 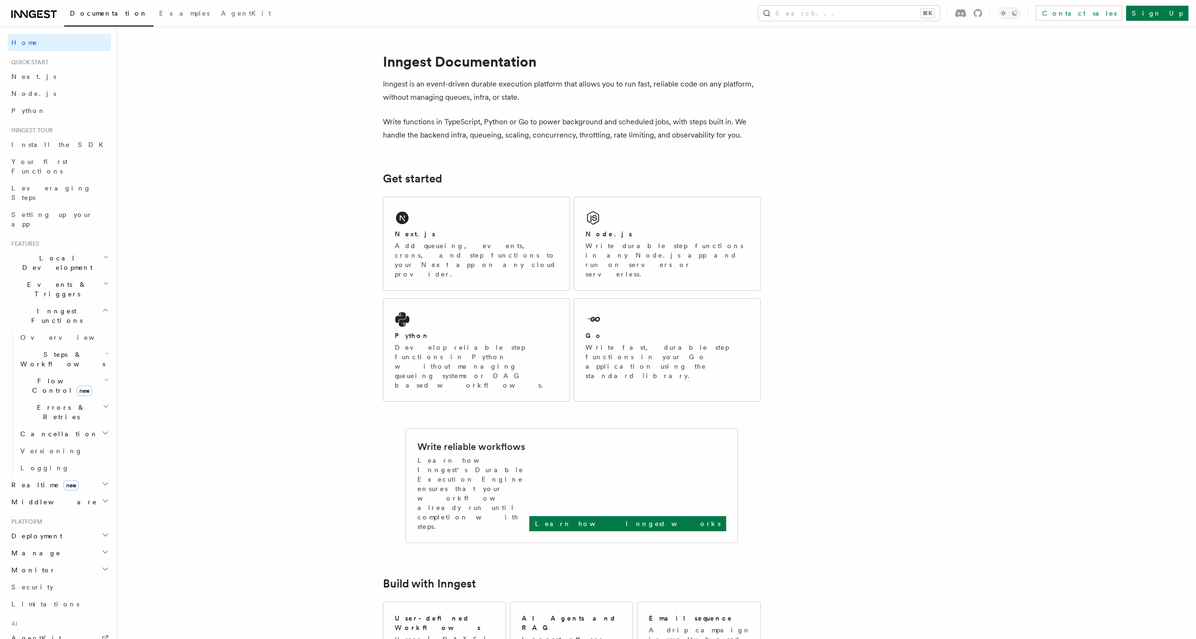 What do you see at coordinates (52, 502) in the screenshot?
I see `span: Middleware` at bounding box center [52, 502].